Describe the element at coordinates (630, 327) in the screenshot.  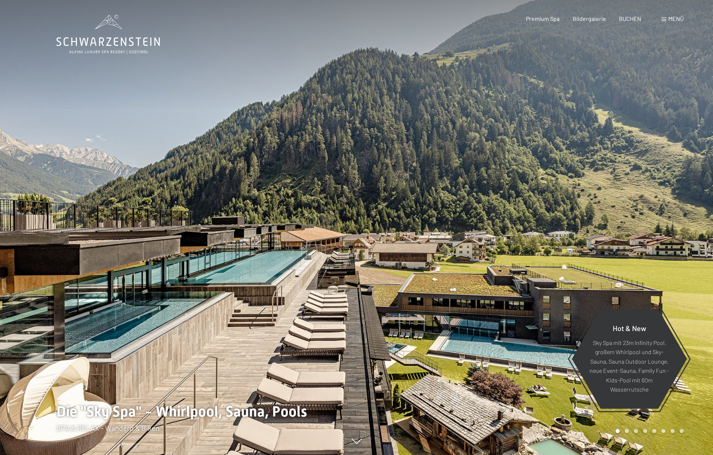
I see `span: Hot & New` at that location.